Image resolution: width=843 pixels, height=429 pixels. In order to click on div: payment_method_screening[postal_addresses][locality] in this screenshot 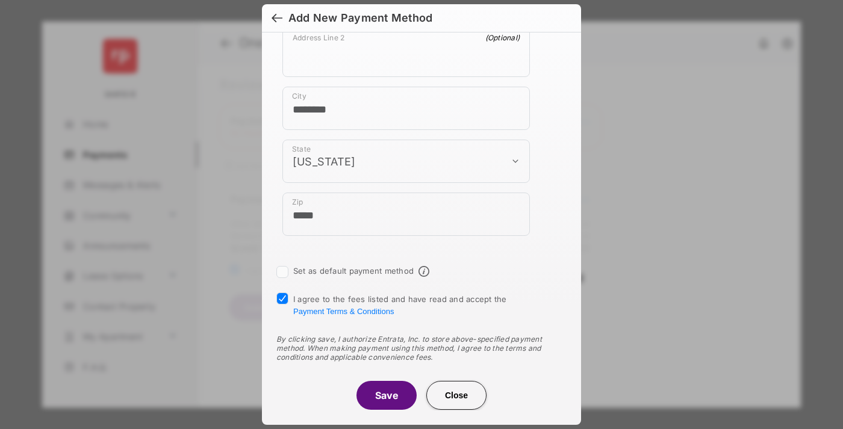, I will do `click(406, 108)`.